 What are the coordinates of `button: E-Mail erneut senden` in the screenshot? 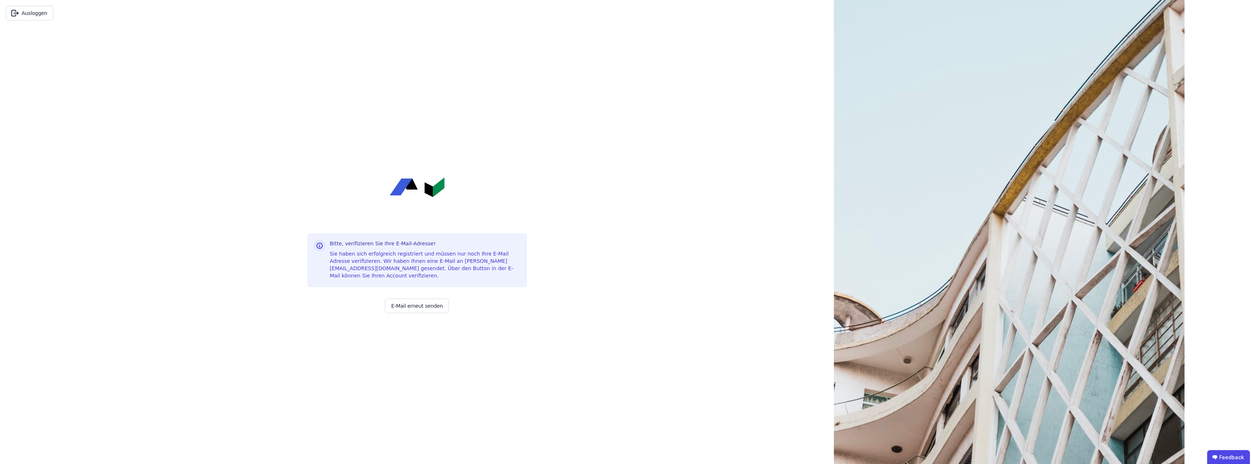 It's located at (417, 306).